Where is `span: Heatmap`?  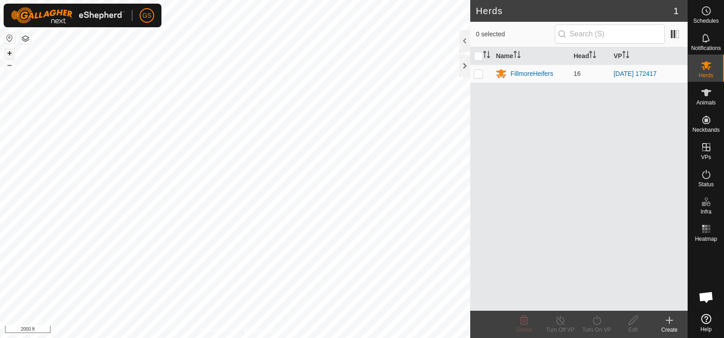
span: Heatmap is located at coordinates (706, 239).